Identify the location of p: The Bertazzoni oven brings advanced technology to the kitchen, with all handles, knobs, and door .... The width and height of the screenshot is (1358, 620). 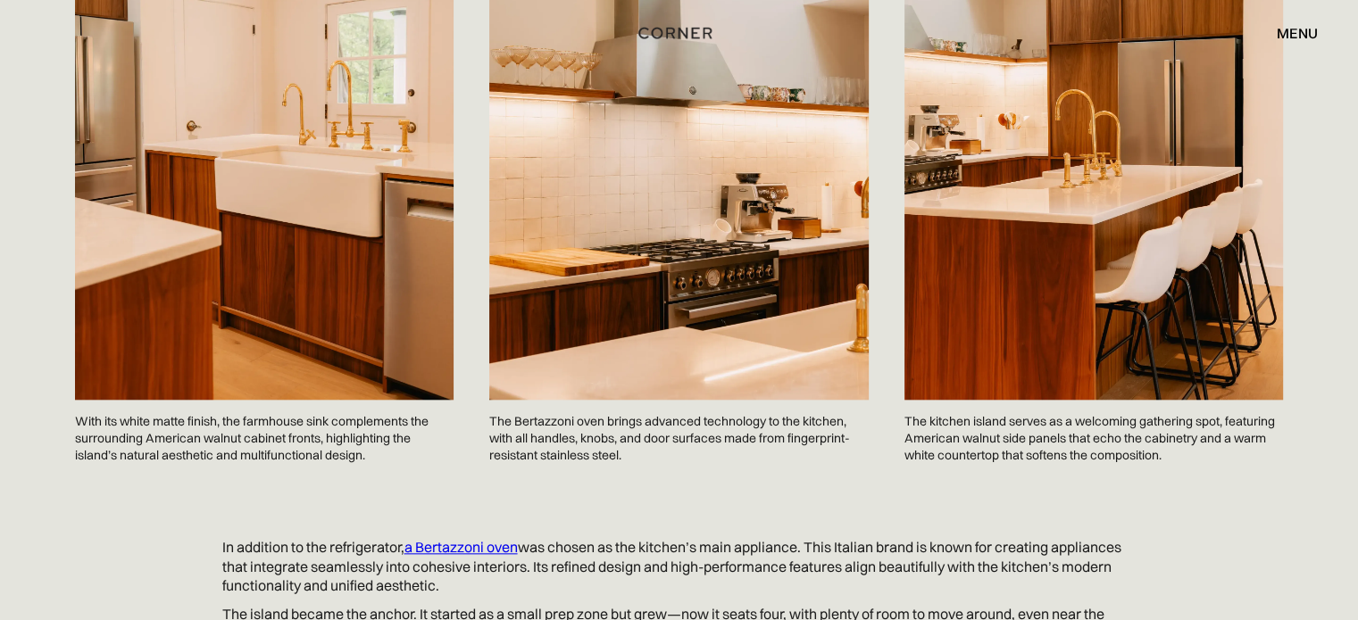
(678, 438).